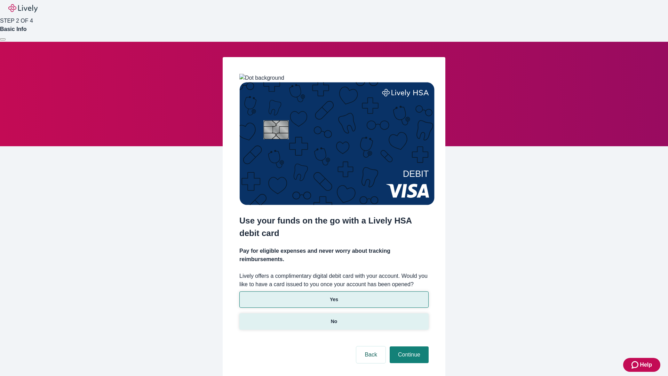  Describe the element at coordinates (334, 321) in the screenshot. I see `p: No` at that location.